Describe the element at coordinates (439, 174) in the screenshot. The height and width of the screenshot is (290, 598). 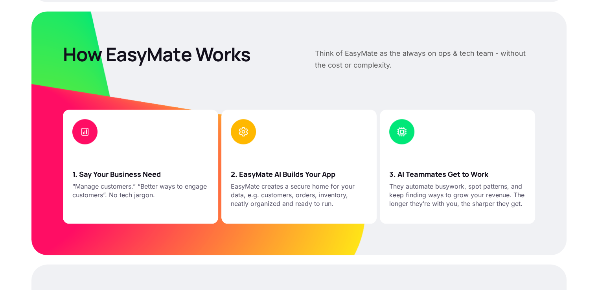
I see `p: 3. AI Teammates Get to Work` at that location.